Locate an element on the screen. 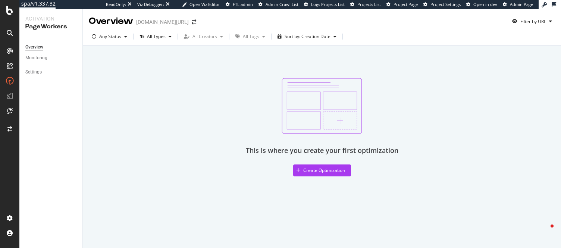 The image size is (561, 248). a: Admin Crawl List is located at coordinates (278, 4).